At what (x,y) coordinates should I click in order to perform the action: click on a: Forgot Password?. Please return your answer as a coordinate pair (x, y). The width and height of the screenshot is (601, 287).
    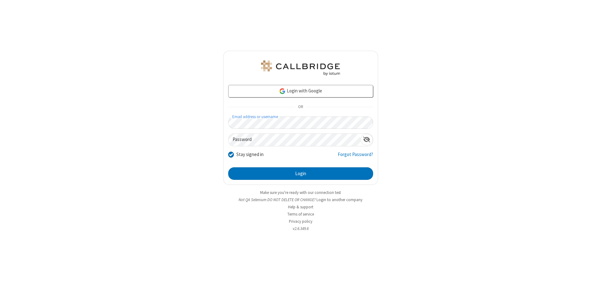
    Looking at the image, I should click on (355, 157).